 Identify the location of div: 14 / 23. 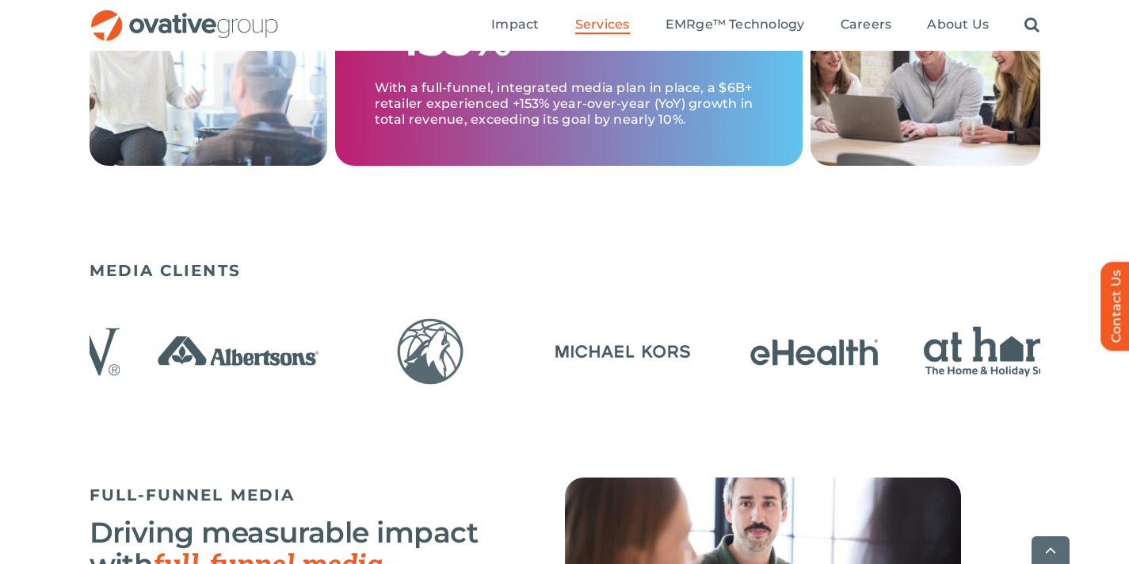
(1007, 353).